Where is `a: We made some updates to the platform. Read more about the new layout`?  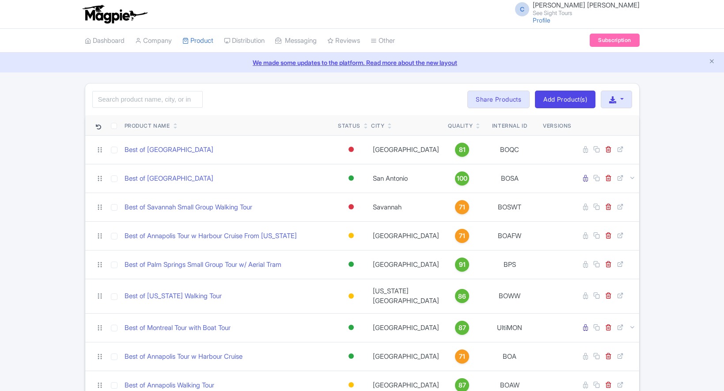 a: We made some updates to the platform. Read more about the new layout is located at coordinates (362, 62).